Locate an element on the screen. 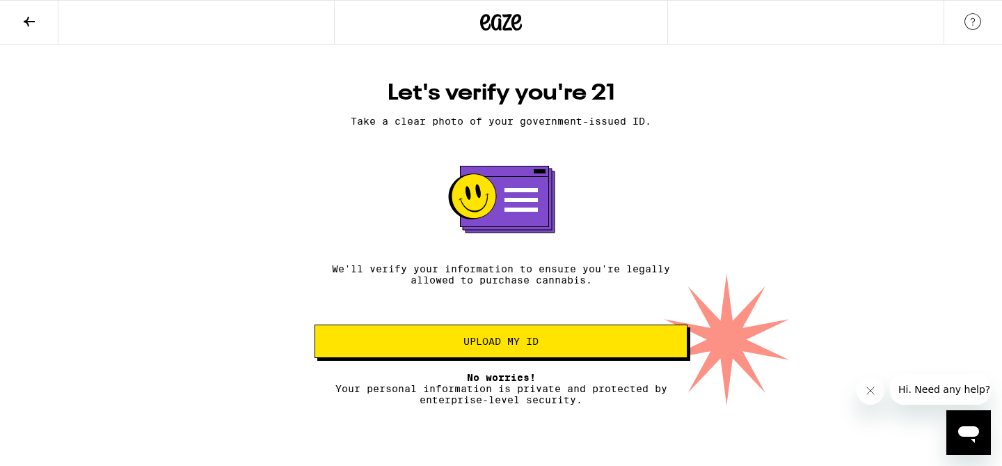 Image resolution: width=1002 pixels, height=466 pixels. p: We'll verify your information to ensure you're legally allowed to purchase cannabis. is located at coordinates (501, 274).